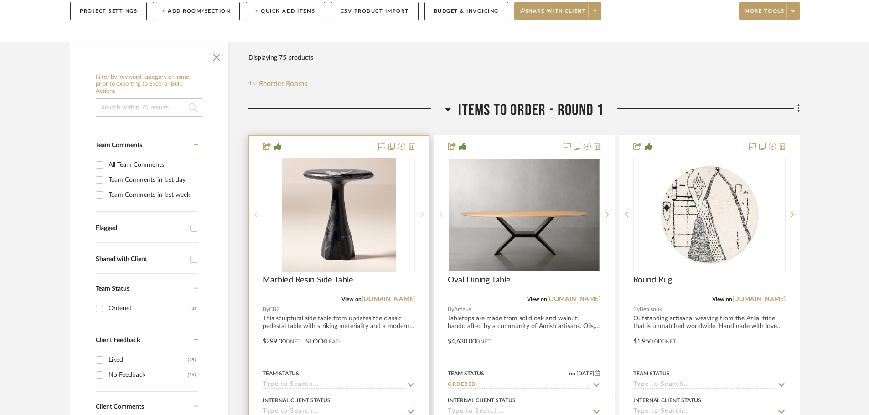 This screenshot has width=869, height=415. Describe the element at coordinates (193, 309) in the screenshot. I see `div: (1)` at that location.